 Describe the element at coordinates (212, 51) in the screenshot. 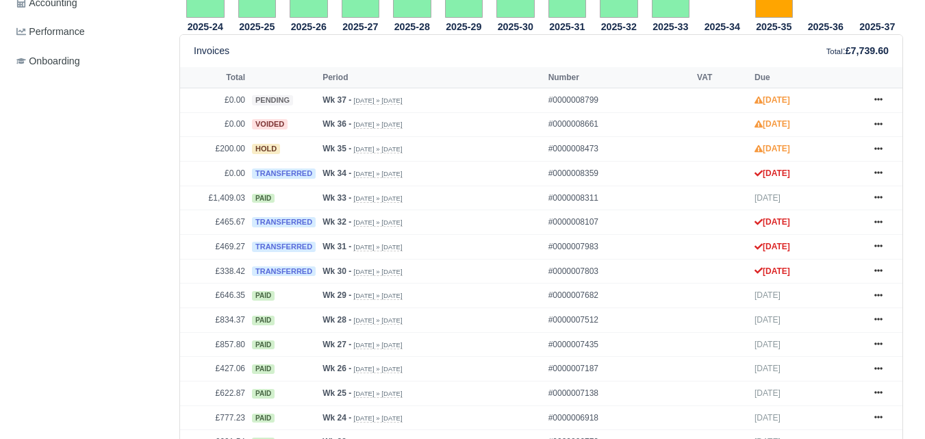

I see `h6: Invoices` at that location.